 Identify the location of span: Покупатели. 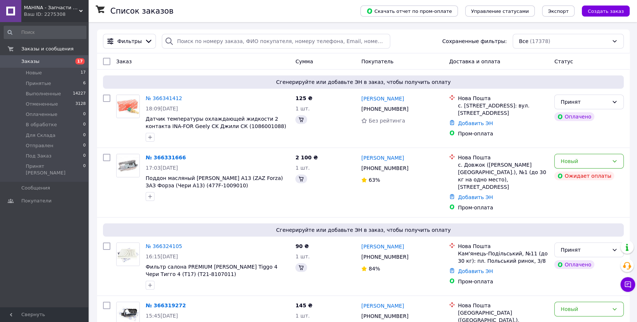
(36, 201).